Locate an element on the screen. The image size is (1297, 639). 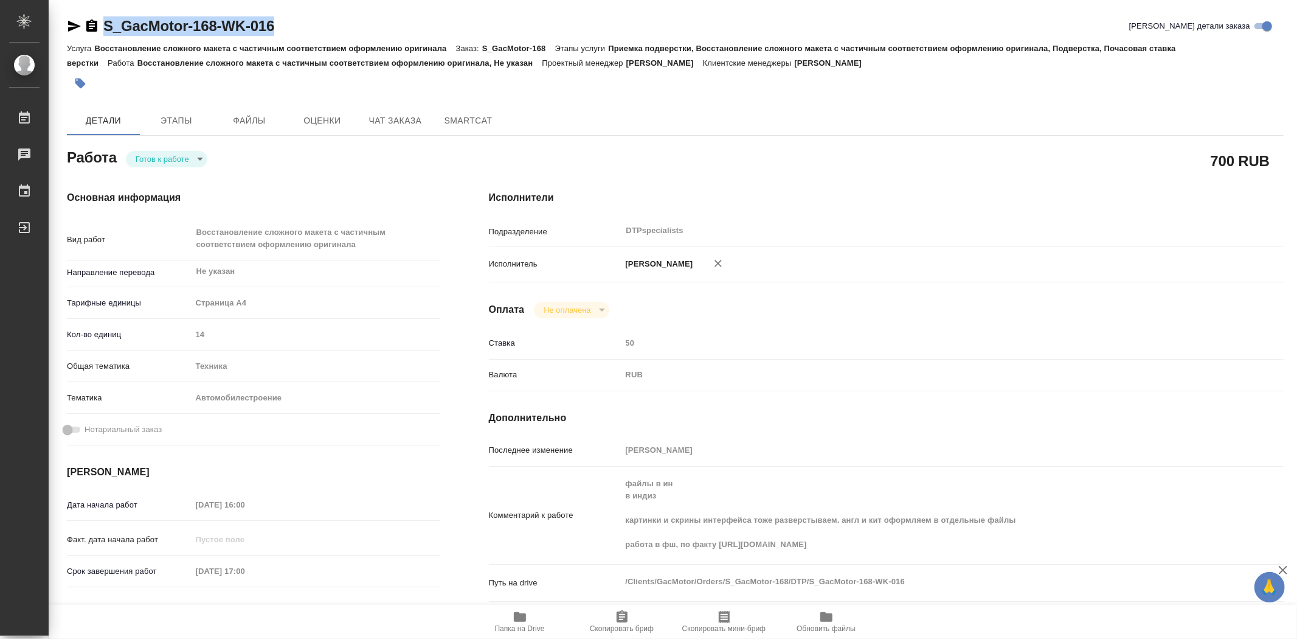
h4: Исполнители is located at coordinates (886, 198).